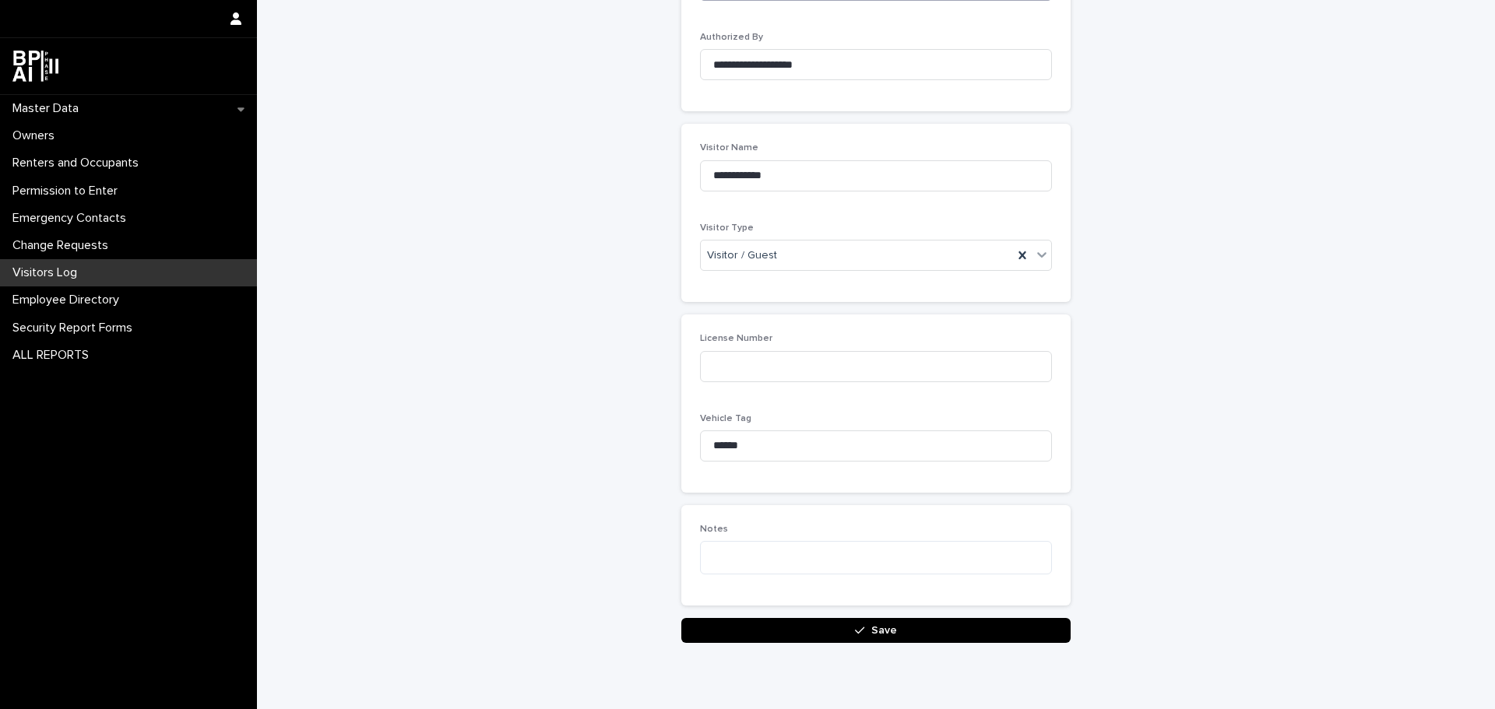 The width and height of the screenshot is (1495, 709). Describe the element at coordinates (79, 163) in the screenshot. I see `p: Renters and Occupants` at that location.